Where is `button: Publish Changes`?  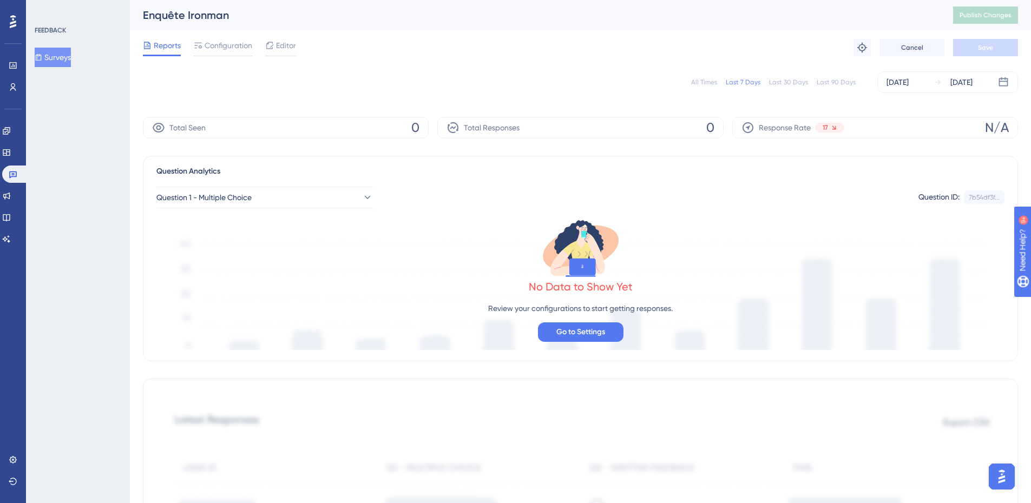 button: Publish Changes is located at coordinates (985, 15).